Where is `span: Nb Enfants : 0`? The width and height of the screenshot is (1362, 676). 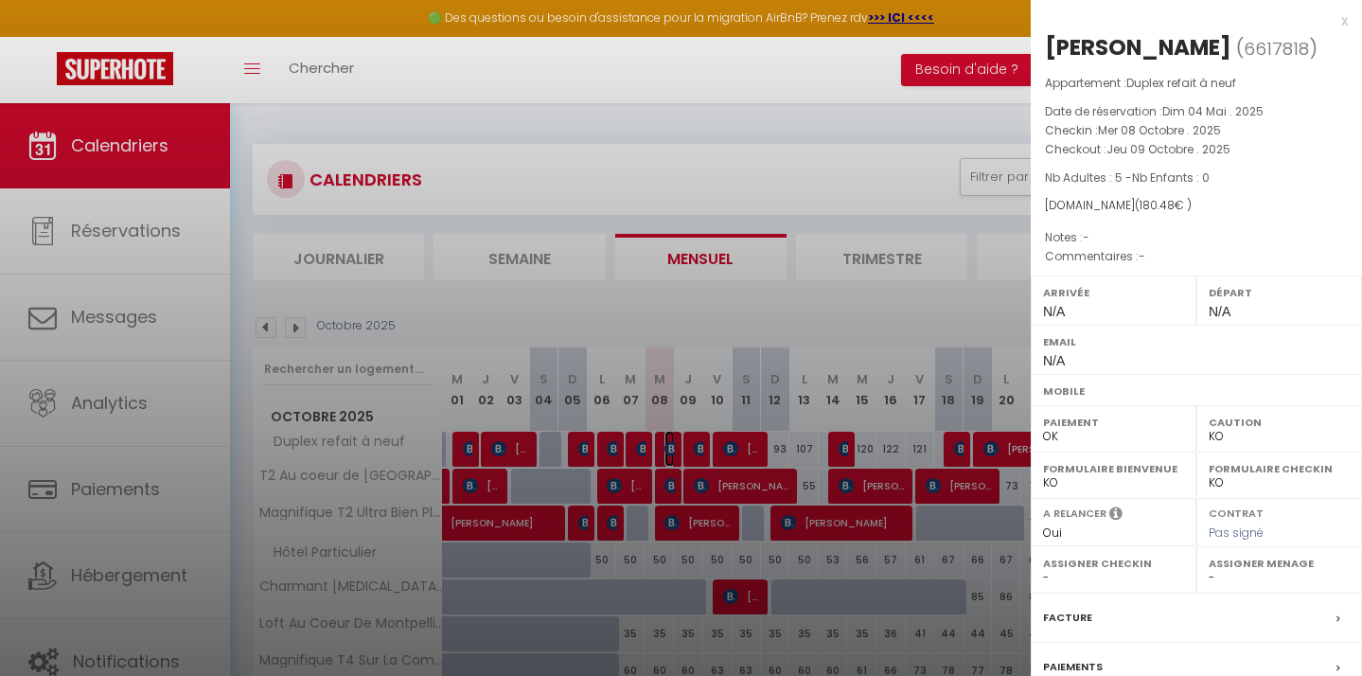 span: Nb Enfants : 0 is located at coordinates (1170, 177).